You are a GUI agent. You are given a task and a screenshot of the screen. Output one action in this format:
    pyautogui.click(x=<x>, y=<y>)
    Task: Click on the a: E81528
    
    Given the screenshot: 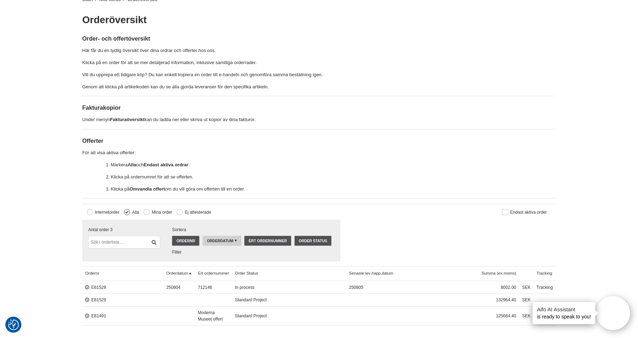 What is the action you would take?
    pyautogui.click(x=95, y=287)
    